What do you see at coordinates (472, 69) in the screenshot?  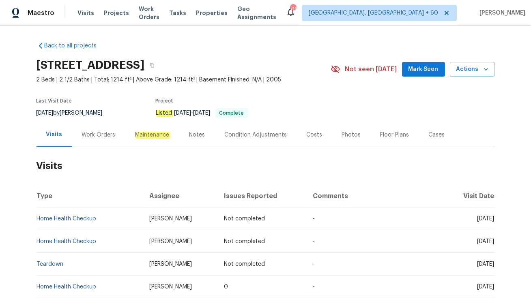 I see `button: Actions` at bounding box center [472, 69].